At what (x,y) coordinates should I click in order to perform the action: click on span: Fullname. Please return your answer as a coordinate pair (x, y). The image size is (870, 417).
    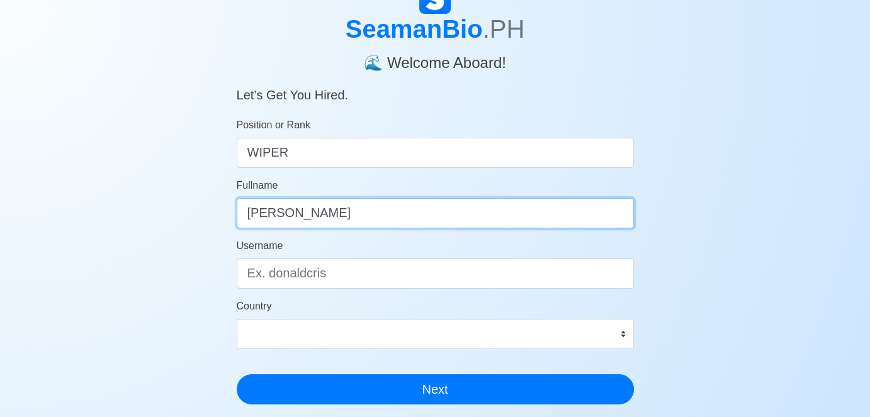
    Looking at the image, I should click on (258, 185).